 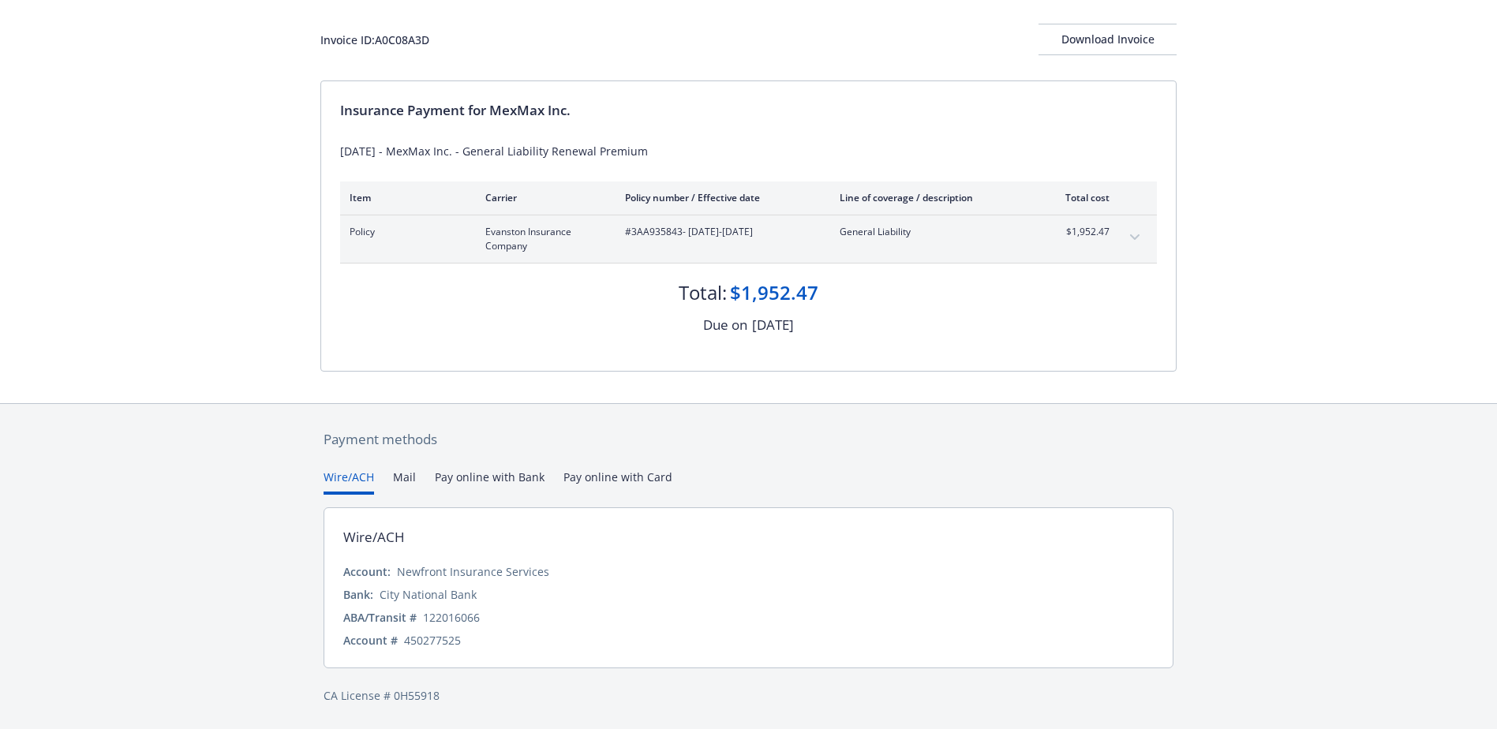 What do you see at coordinates (542, 239) in the screenshot?
I see `span: Evanston Insurance Company` at bounding box center [542, 239].